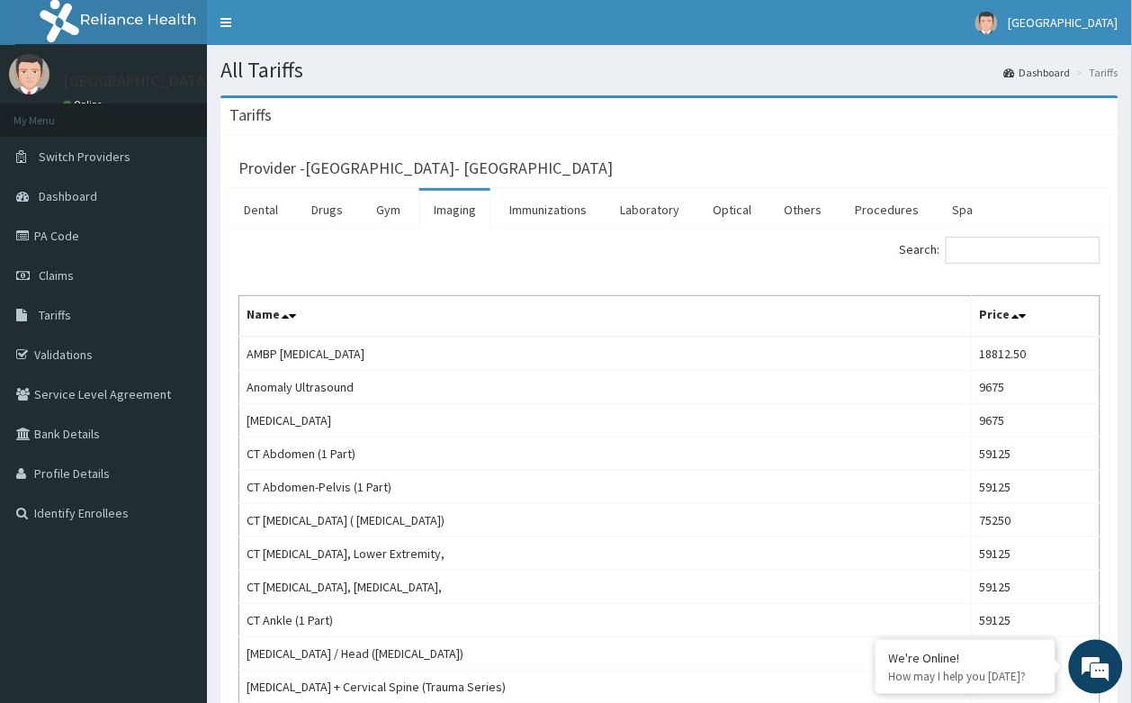 This screenshot has height=703, width=1132. I want to click on a: Drugs, so click(327, 210).